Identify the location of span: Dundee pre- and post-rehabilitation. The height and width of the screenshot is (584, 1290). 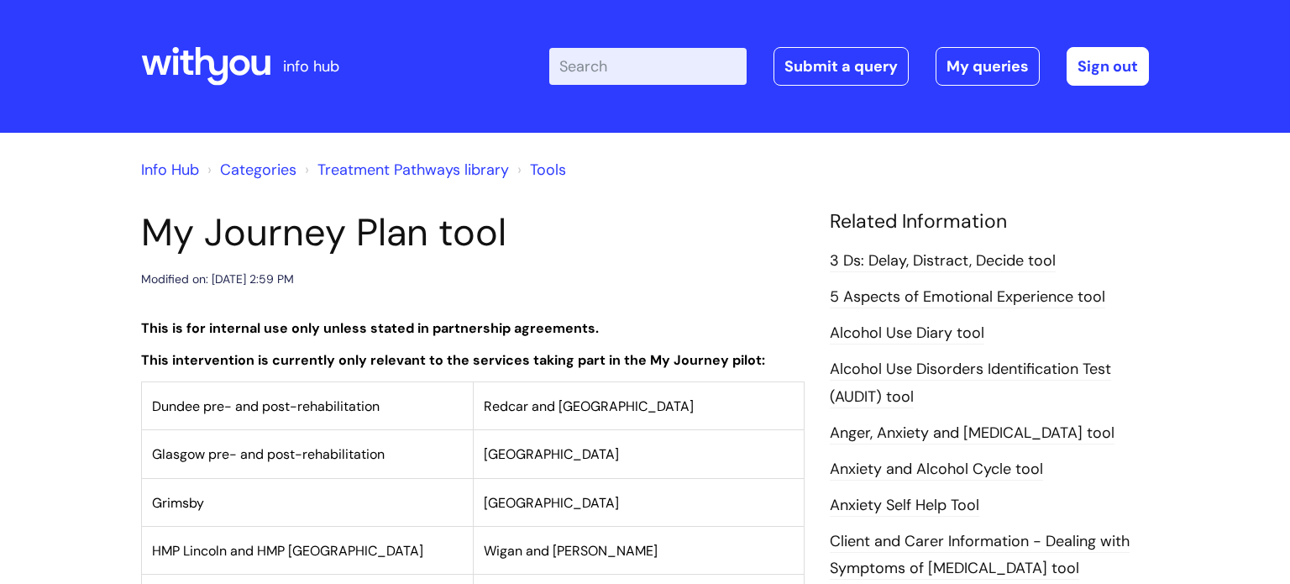
(265, 406).